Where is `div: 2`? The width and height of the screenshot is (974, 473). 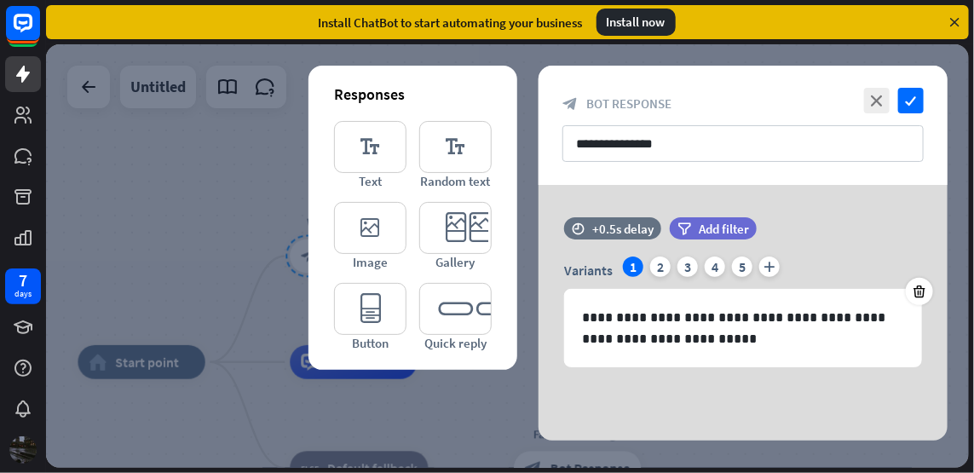
div: 2 is located at coordinates (660, 267).